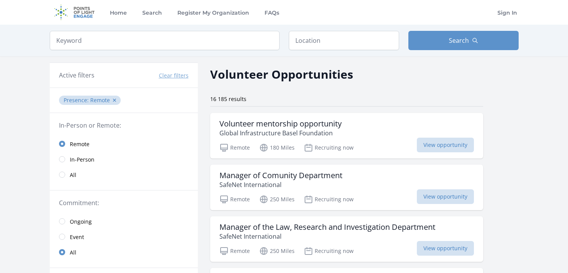  Describe the element at coordinates (124, 237) in the screenshot. I see `a: Event` at that location.